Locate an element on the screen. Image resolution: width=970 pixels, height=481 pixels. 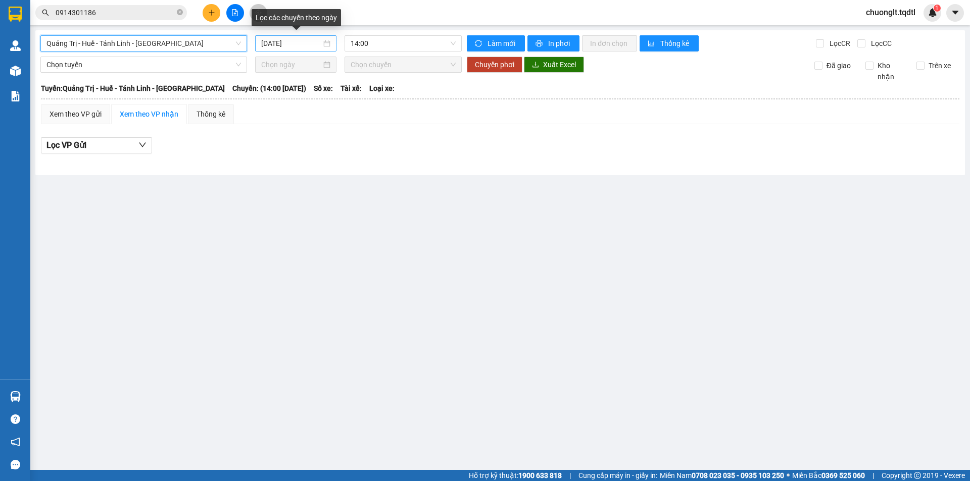
input: Tìm tên, số ĐT hoặc mã đơn is located at coordinates (115, 13).